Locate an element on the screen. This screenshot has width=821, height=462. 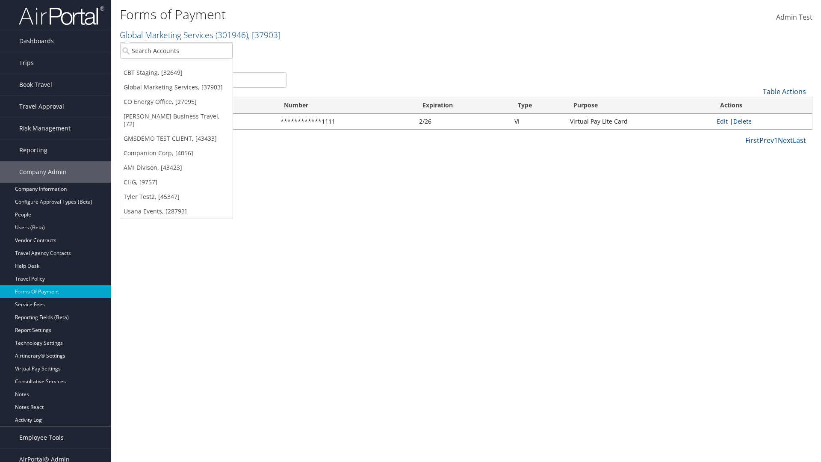
span: Reporting is located at coordinates (33, 150).